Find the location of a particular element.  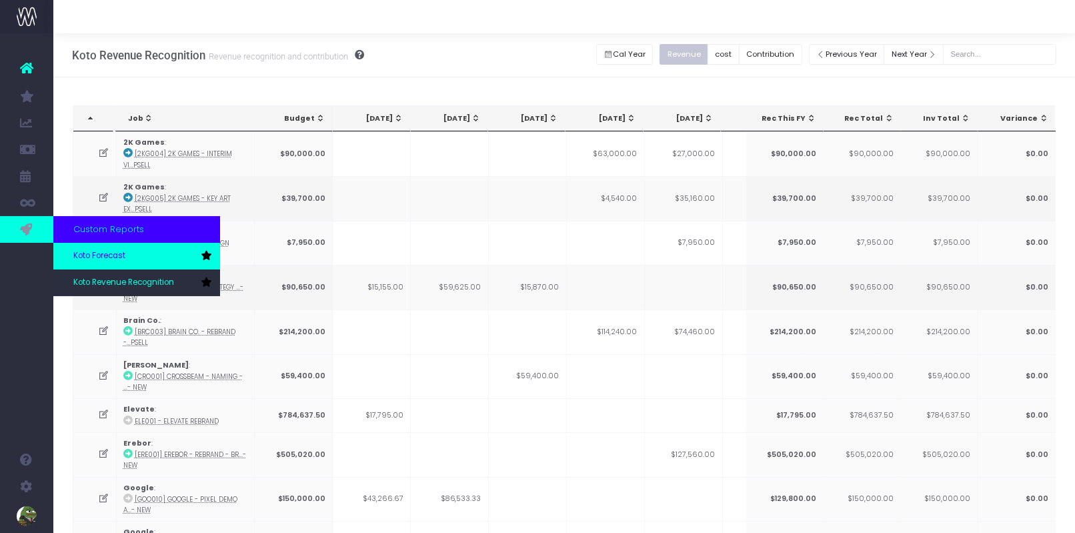

div: Inv Total is located at coordinates (941, 119).